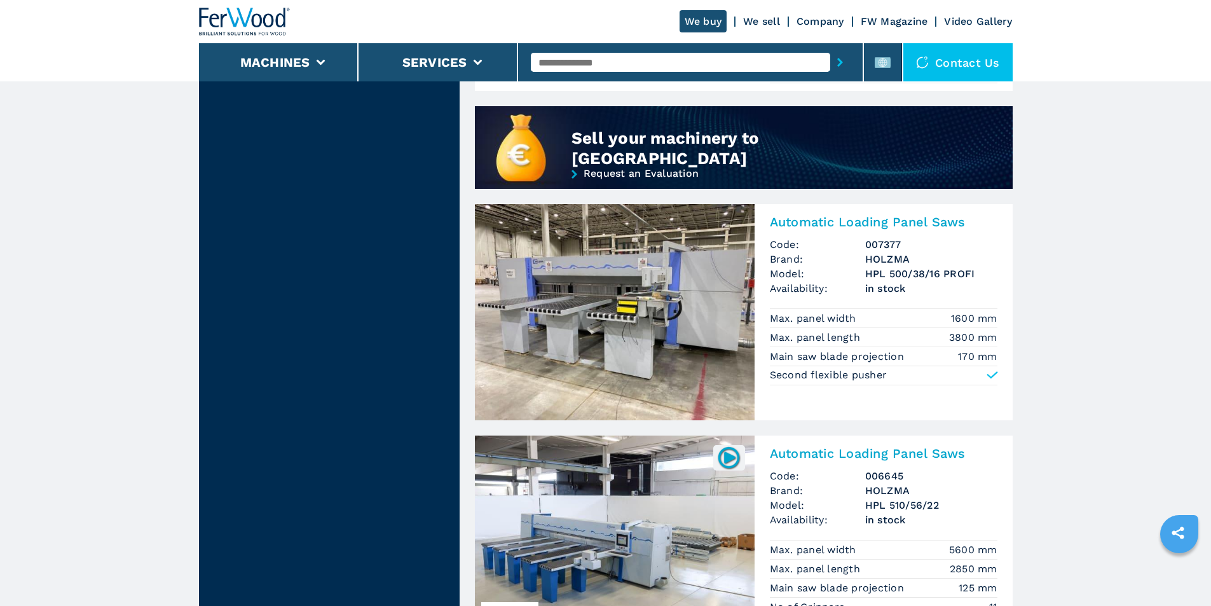 This screenshot has width=1211, height=606. Describe the element at coordinates (977, 587) in the screenshot. I see `em: 125 mm` at that location.